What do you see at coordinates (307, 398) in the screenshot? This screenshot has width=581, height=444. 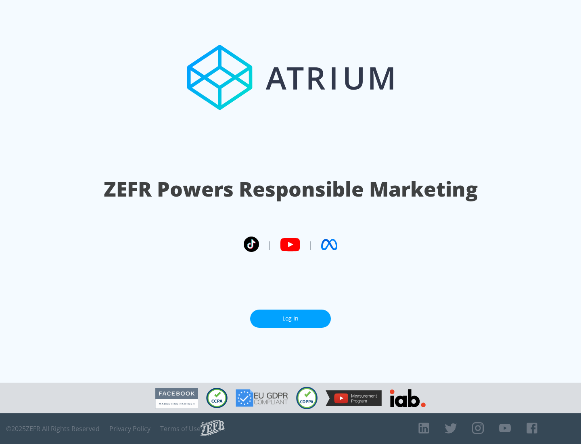 I see `img: COPPA Compliant` at bounding box center [307, 398].